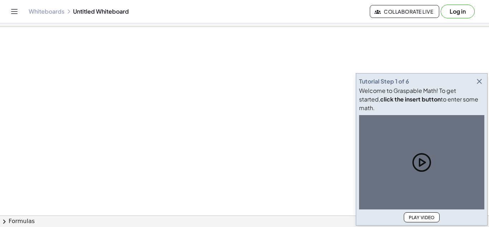  I want to click on button: Play Video, so click(422, 217).